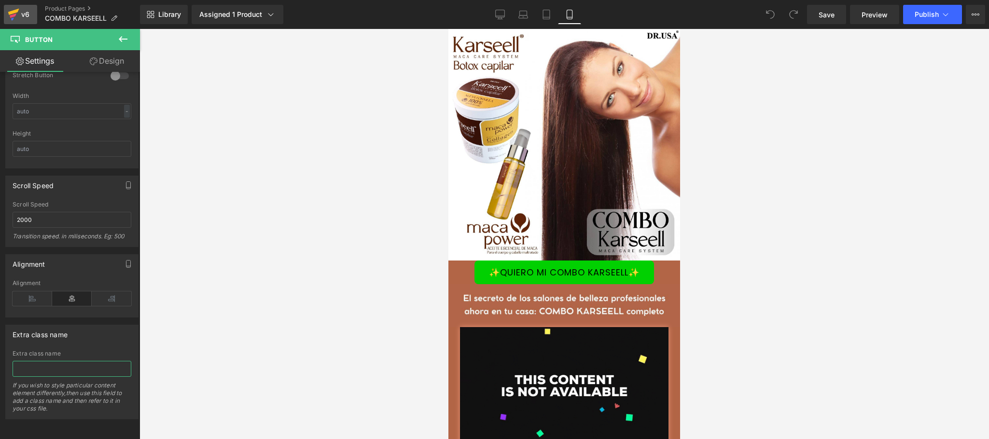  I want to click on div: Width, so click(72, 96).